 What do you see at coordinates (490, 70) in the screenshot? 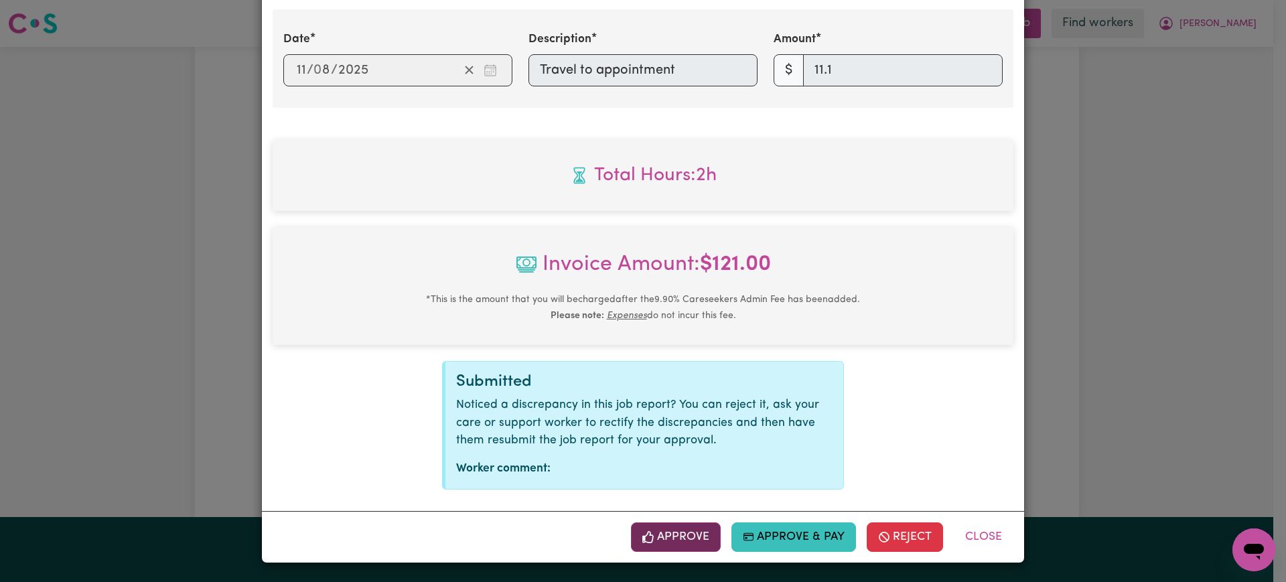
I see `button: Enter the date of expense` at bounding box center [490, 70].